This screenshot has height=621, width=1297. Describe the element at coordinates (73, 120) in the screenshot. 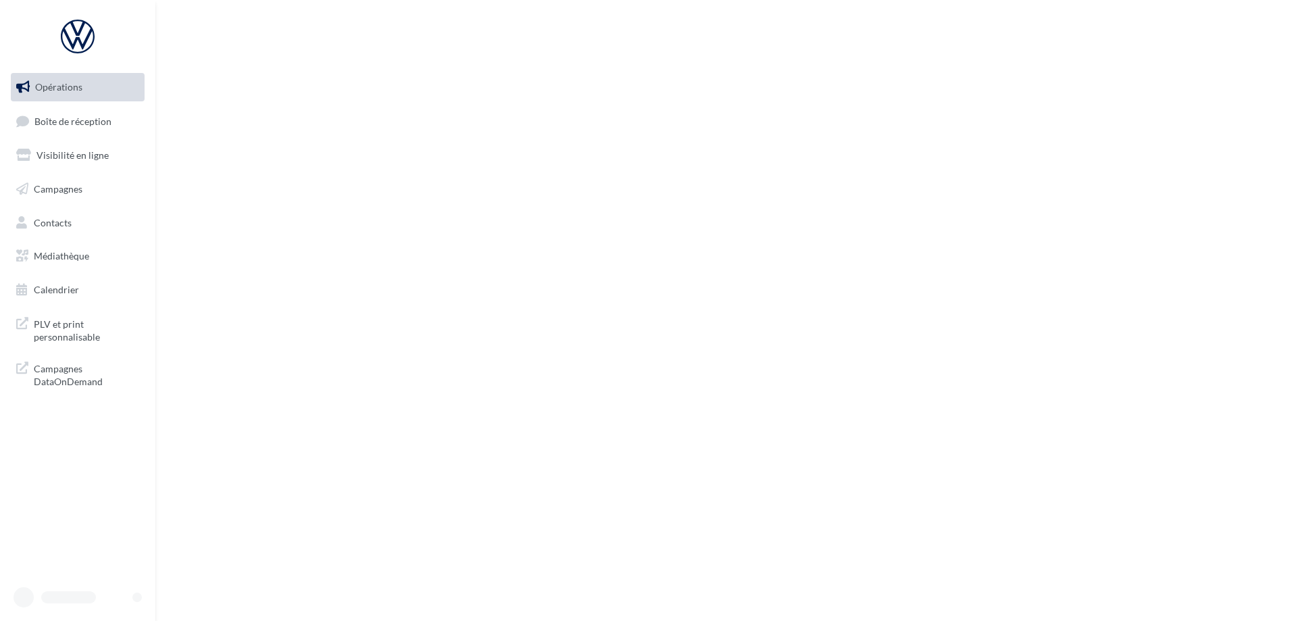

I see `span: Boîte de réception` at that location.